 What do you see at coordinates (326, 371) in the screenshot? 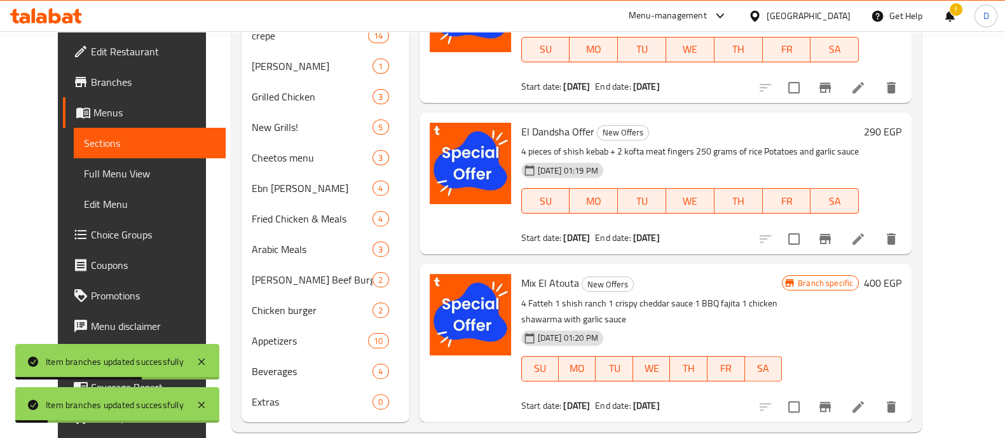
I see `div: Beverages4` at bounding box center [326, 371].